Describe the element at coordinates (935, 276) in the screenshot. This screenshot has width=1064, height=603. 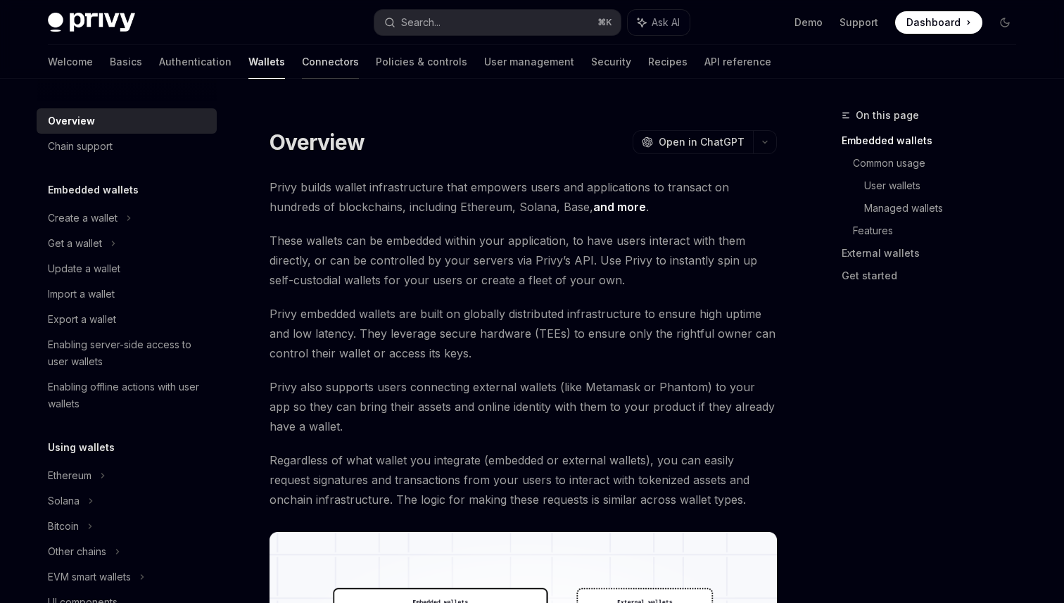
I see `a: Get started` at that location.